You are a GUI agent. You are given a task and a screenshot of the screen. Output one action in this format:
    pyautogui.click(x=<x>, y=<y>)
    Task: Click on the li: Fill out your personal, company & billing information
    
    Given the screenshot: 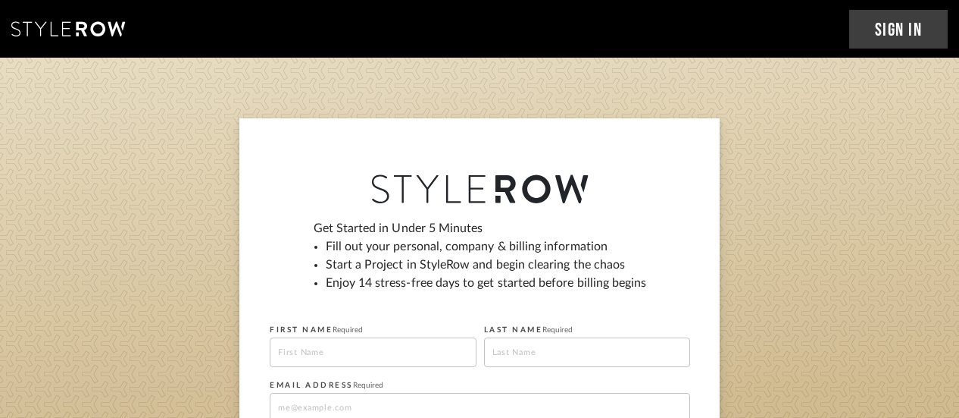 What is the action you would take?
    pyautogui.click(x=486, y=246)
    